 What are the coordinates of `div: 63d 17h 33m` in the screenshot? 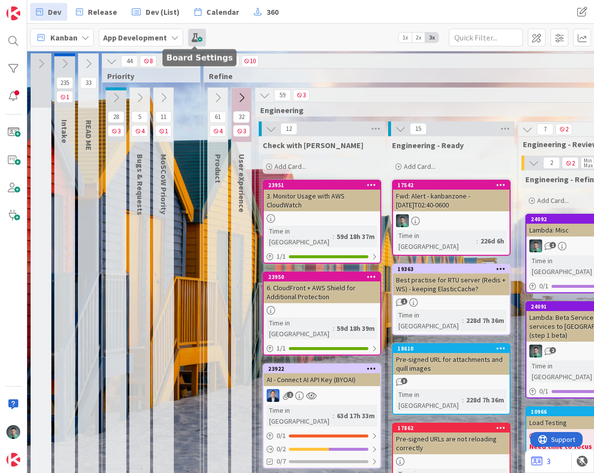 It's located at (355, 415).